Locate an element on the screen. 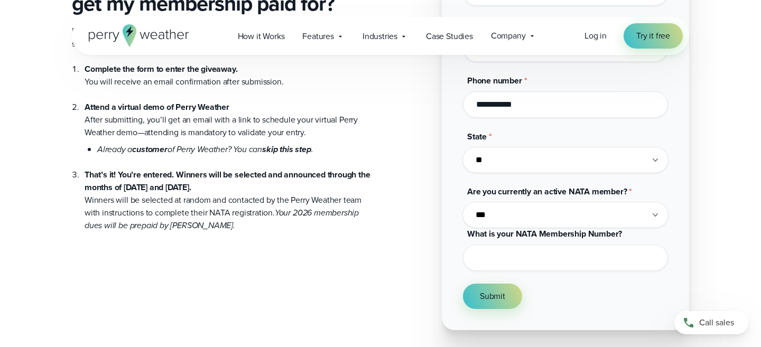  span: How it Works is located at coordinates (261, 36).